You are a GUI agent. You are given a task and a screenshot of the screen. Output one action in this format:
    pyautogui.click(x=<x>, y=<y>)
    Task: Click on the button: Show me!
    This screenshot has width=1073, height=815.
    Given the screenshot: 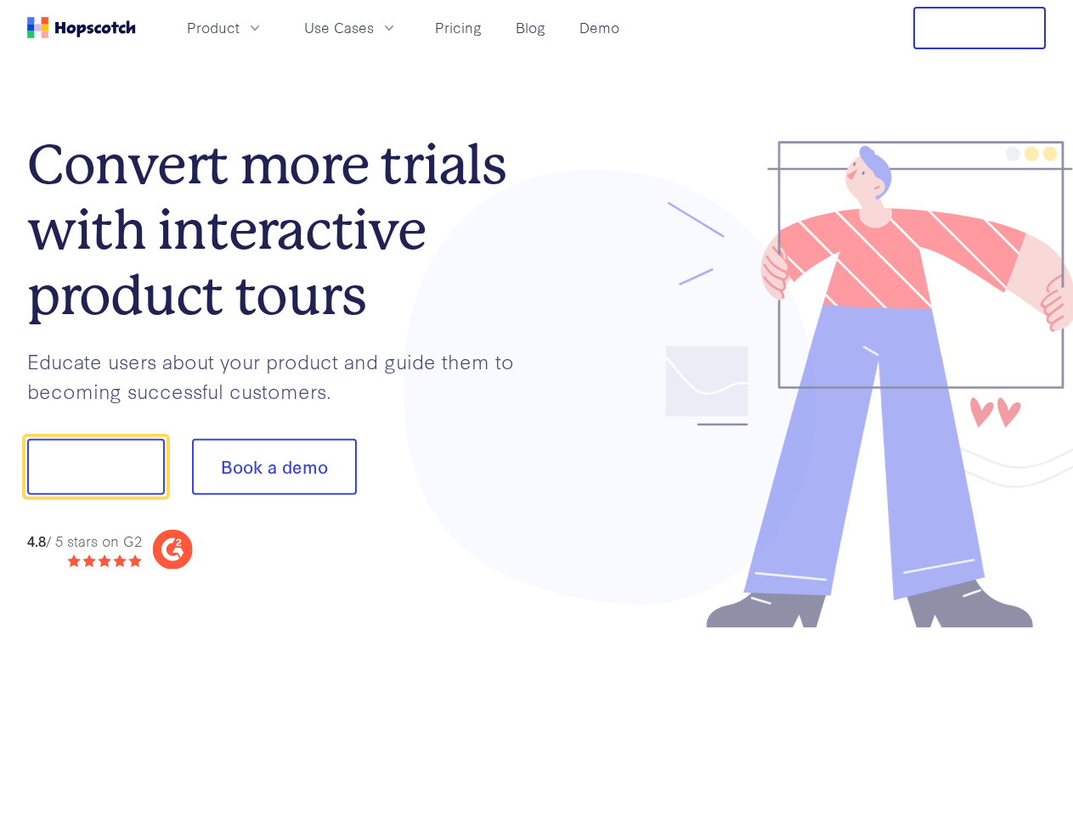 What is the action you would take?
    pyautogui.click(x=96, y=467)
    